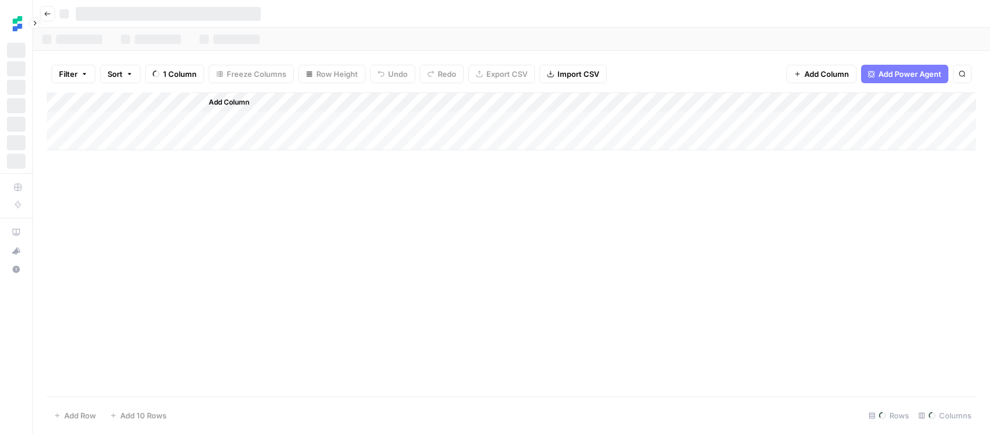 The image size is (990, 434). I want to click on span: Redo, so click(447, 74).